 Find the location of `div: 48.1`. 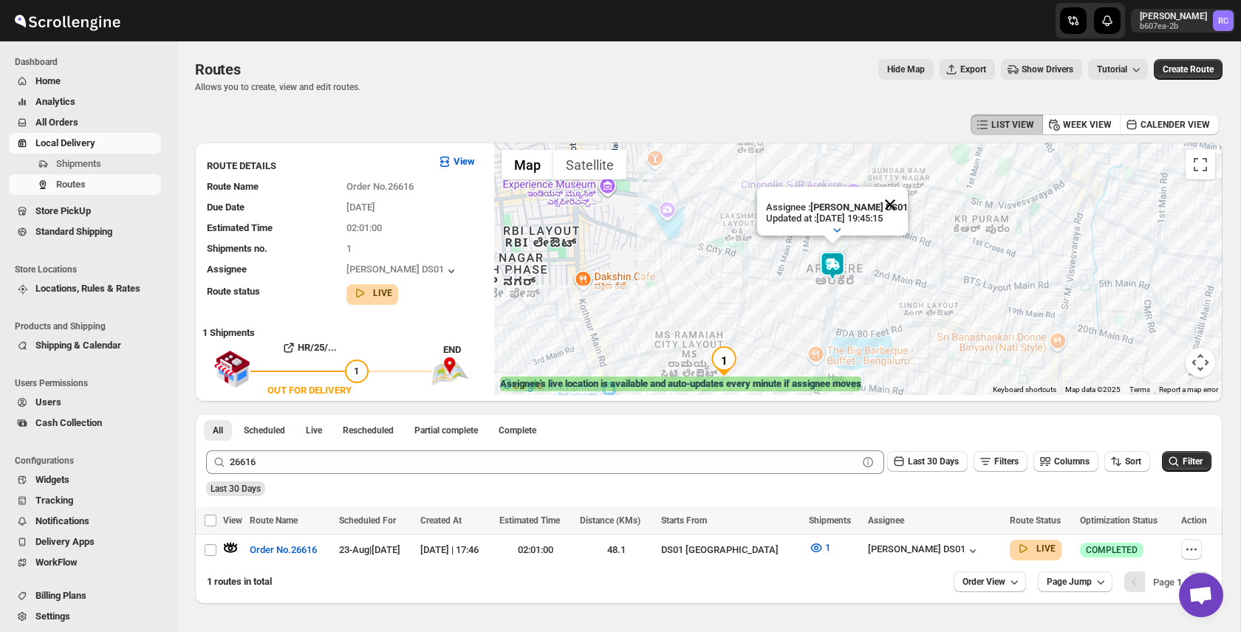

div: 48.1 is located at coordinates (616, 550).